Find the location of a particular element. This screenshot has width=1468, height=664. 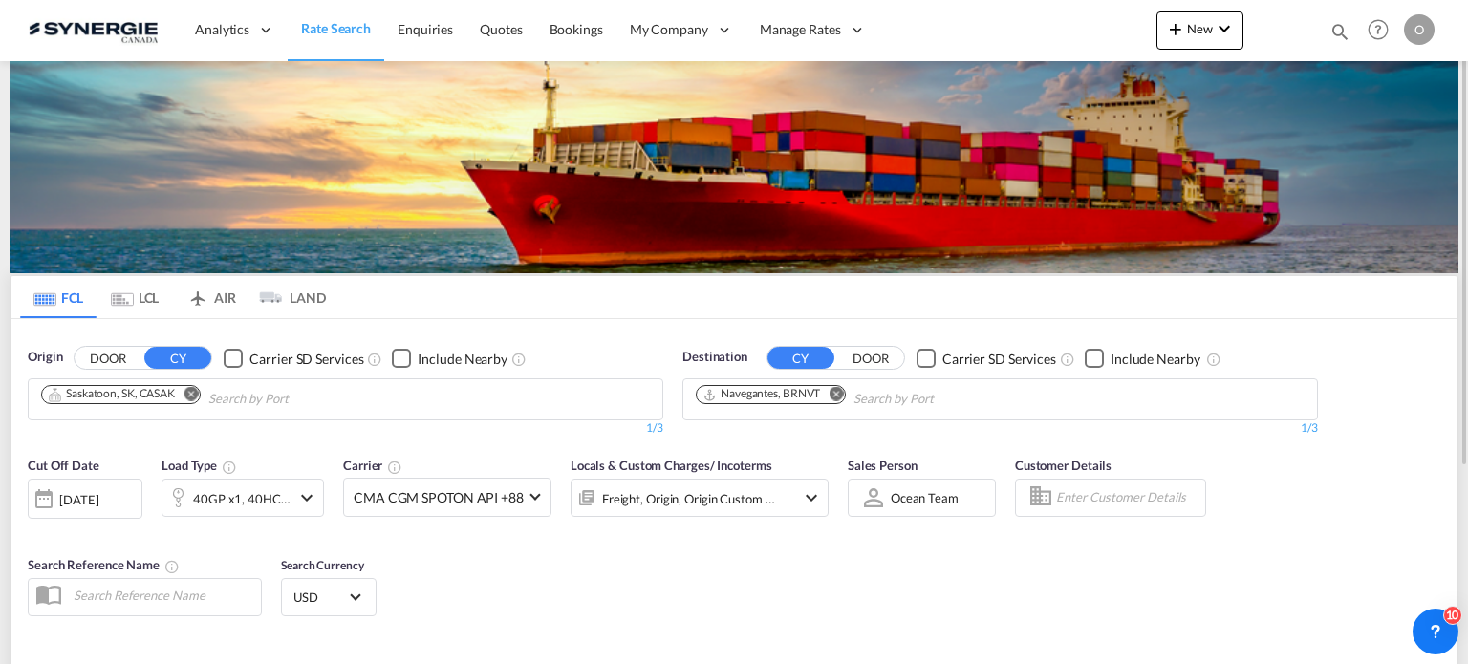

span: Load Type is located at coordinates (199, 465).